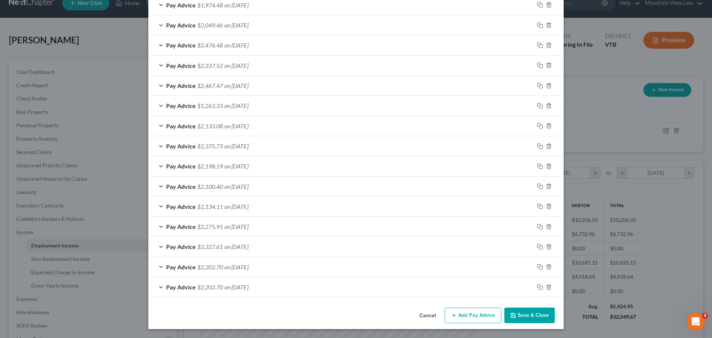 The height and width of the screenshot is (338, 712). Describe the element at coordinates (210, 206) in the screenshot. I see `span: $2,134.11` at that location.